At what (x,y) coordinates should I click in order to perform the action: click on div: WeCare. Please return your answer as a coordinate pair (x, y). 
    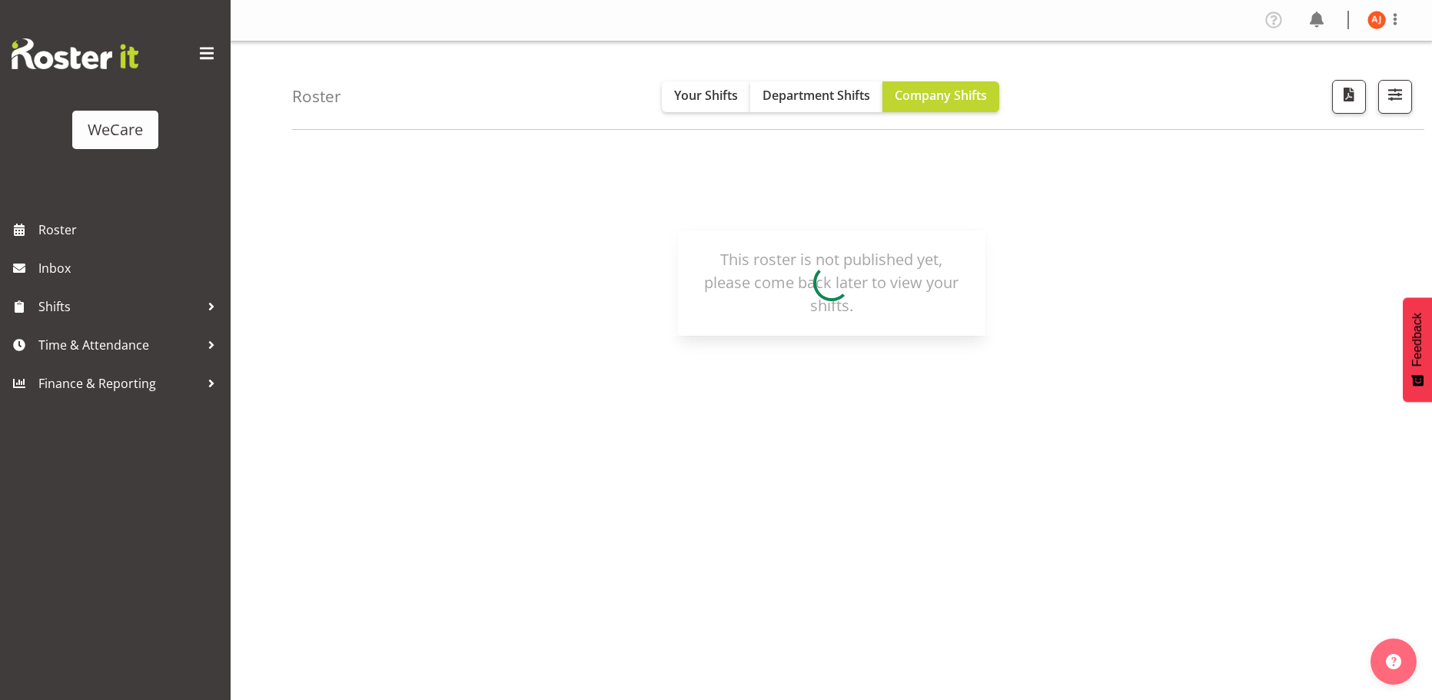
    Looking at the image, I should click on (115, 130).